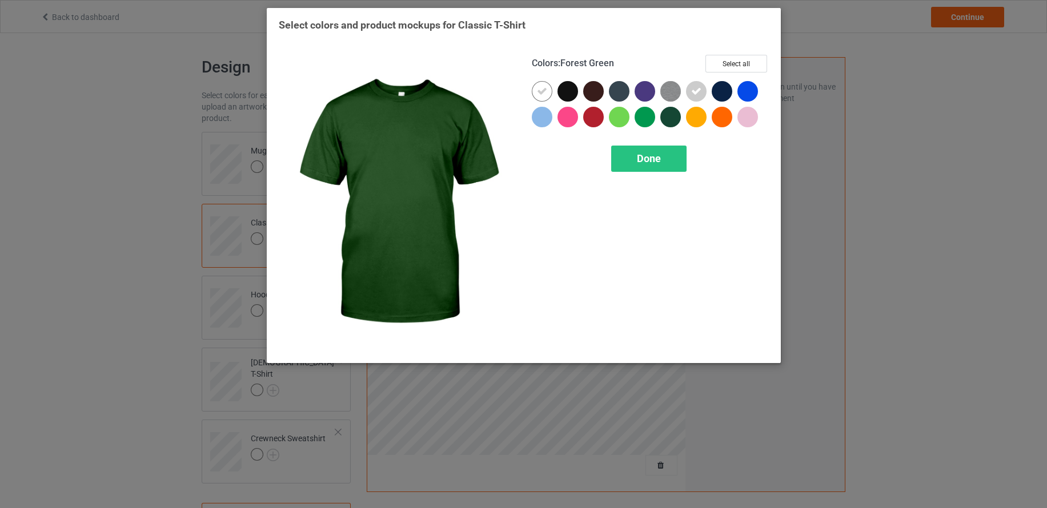 This screenshot has height=508, width=1047. I want to click on span: Forest Green, so click(587, 63).